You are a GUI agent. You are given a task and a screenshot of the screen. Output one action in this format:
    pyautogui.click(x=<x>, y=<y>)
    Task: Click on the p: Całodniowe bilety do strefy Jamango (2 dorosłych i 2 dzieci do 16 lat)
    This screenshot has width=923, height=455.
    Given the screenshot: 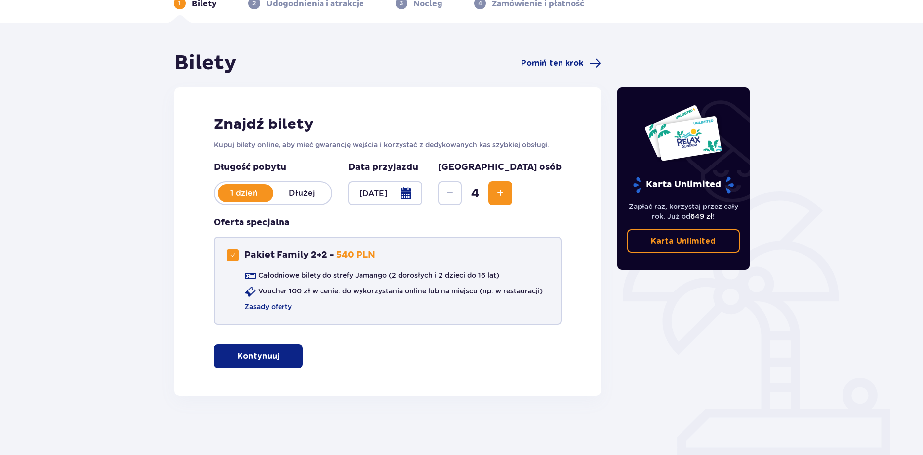 What is the action you would take?
    pyautogui.click(x=379, y=275)
    